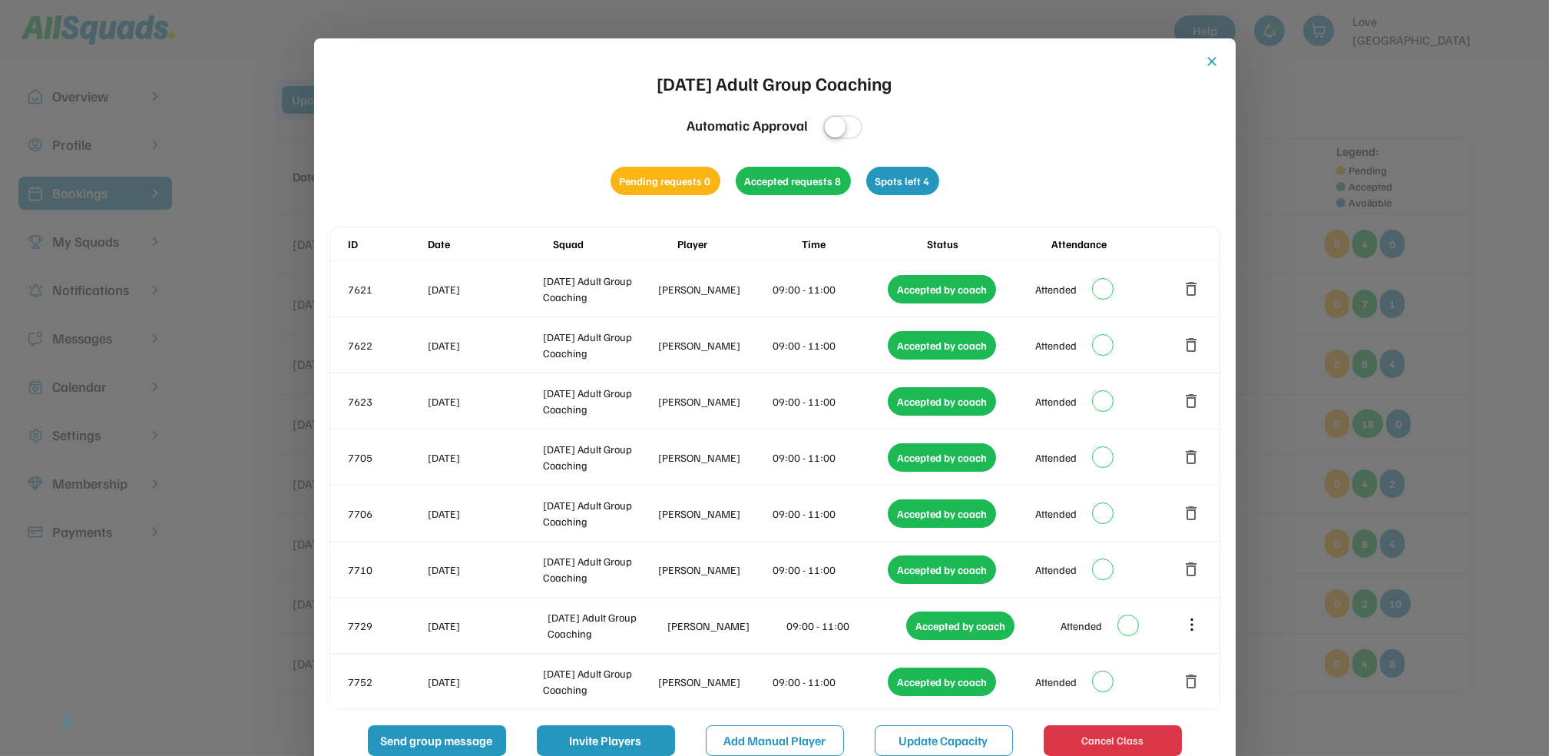 The width and height of the screenshot is (1549, 756). I want to click on div: Pending requests 0, so click(665, 180).